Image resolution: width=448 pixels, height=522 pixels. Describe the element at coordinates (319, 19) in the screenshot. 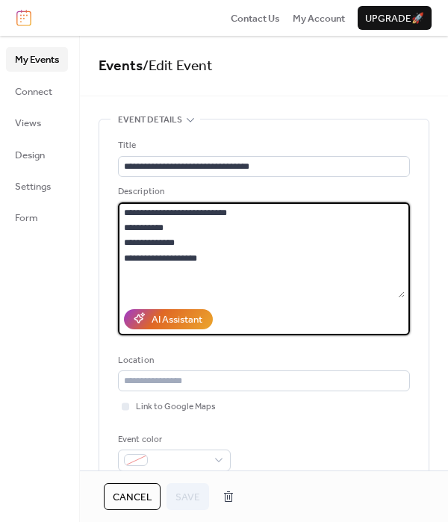

I see `span: My Account` at that location.